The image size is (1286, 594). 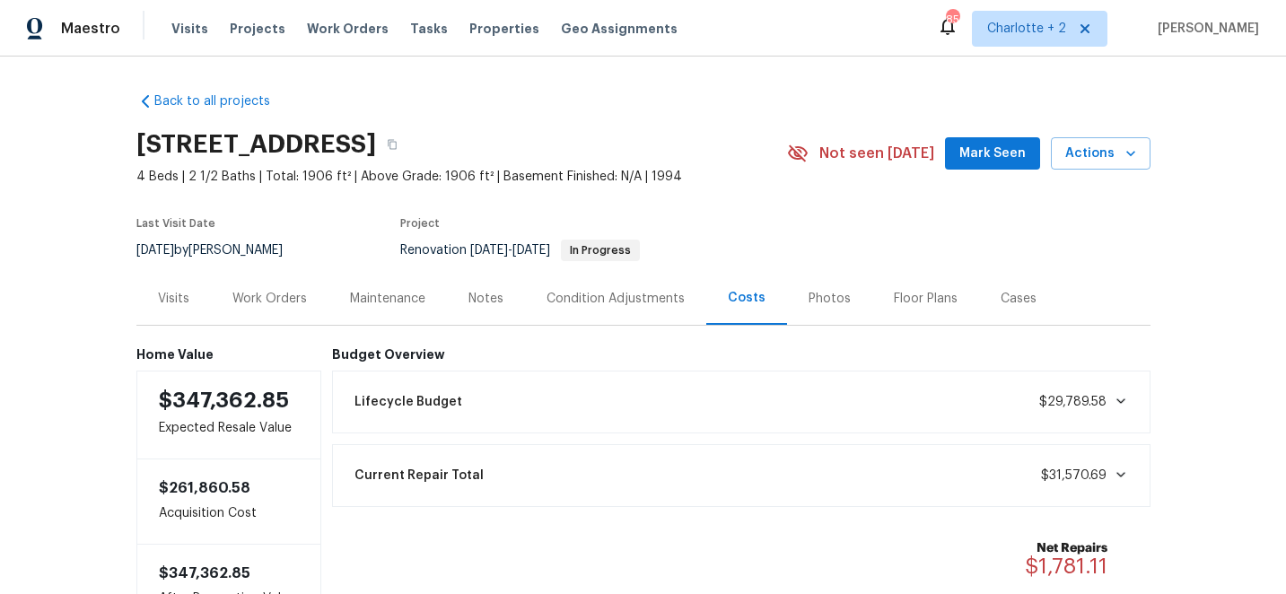 I want to click on h6: Home Value, so click(x=229, y=354).